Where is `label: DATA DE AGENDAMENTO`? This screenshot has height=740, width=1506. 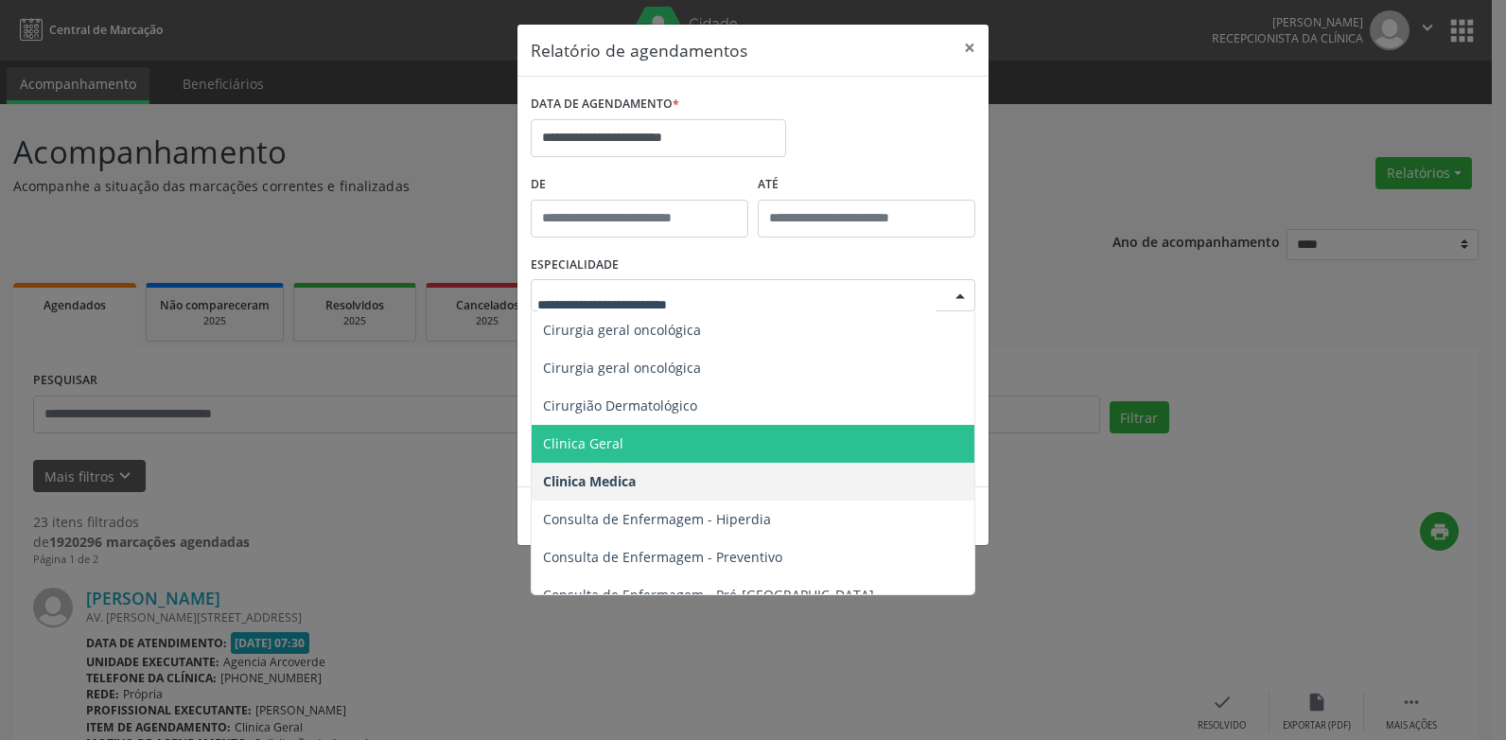
label: DATA DE AGENDAMENTO is located at coordinates (605, 104).